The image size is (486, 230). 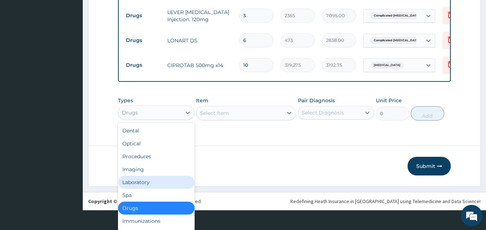 I want to click on div: Minimize live chat window, so click(x=127, y=12).